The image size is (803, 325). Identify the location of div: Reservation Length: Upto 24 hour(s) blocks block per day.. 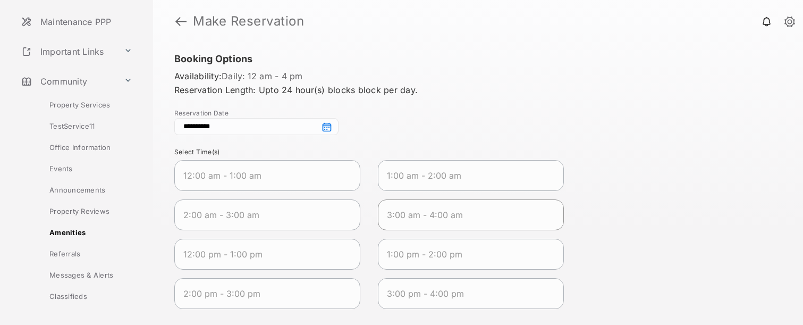
(478, 83).